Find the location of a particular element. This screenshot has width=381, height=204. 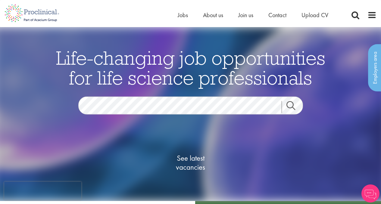

span: See latest vacancies is located at coordinates (191, 163).